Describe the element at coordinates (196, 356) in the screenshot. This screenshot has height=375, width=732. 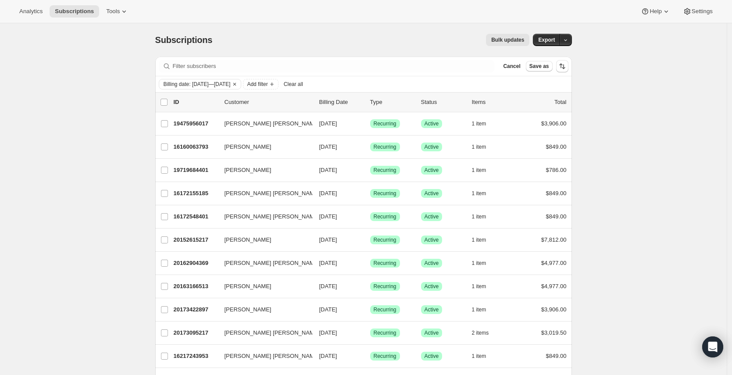
I see `p: 16217243953` at that location.